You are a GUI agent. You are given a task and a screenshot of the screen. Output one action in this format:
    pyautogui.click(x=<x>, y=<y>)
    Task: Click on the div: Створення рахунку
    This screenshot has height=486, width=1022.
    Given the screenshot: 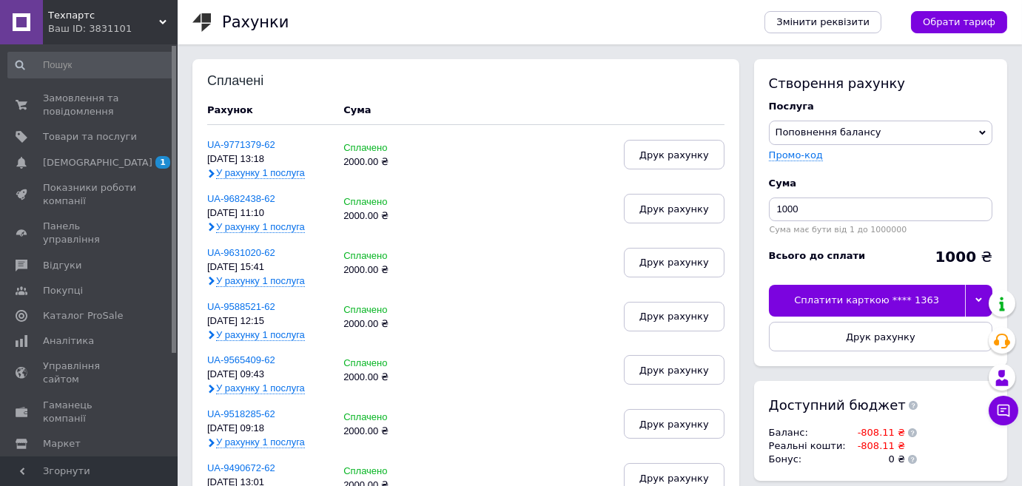 What is the action you would take?
    pyautogui.click(x=881, y=83)
    